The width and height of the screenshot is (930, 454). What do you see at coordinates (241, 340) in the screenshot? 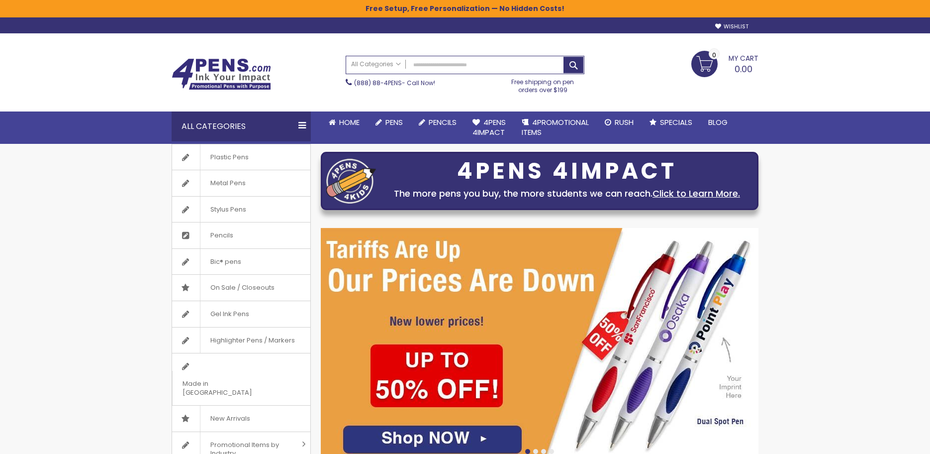
I see `a: Highlighter Pens / Markers` at bounding box center [241, 340].